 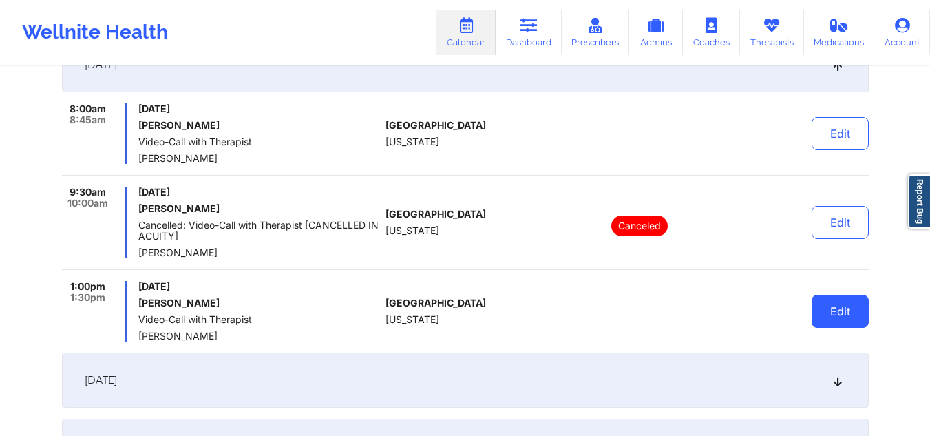 I want to click on a: Calendar, so click(x=466, y=32).